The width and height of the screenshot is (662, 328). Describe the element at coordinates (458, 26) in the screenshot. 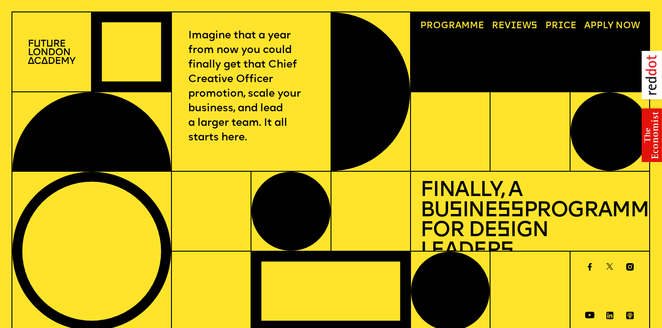

I see `span: a` at that location.